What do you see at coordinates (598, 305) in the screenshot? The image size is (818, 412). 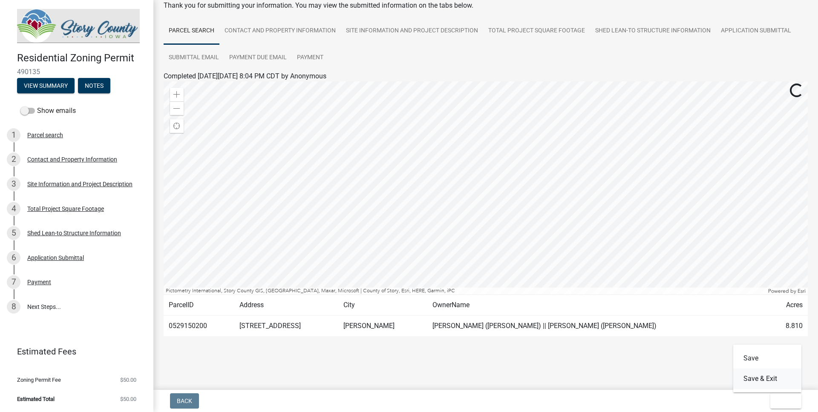 I see `td: OwnerName` at bounding box center [598, 305].